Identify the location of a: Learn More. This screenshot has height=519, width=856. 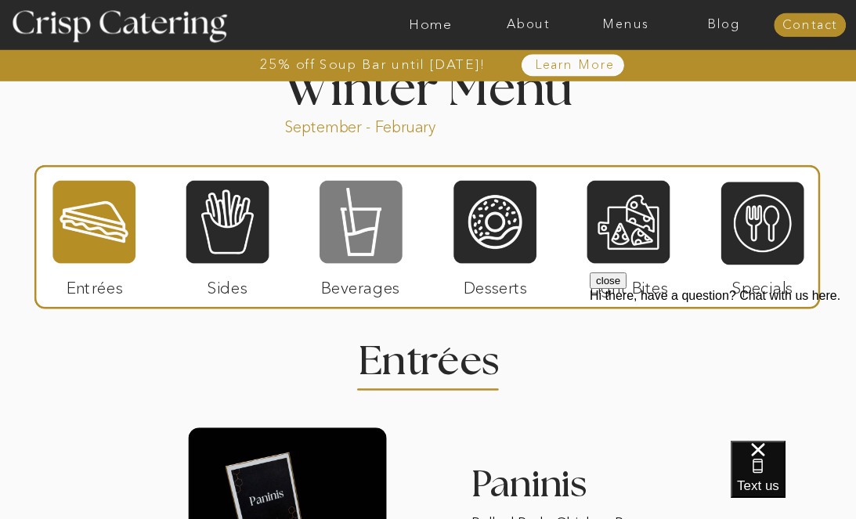
(574, 66).